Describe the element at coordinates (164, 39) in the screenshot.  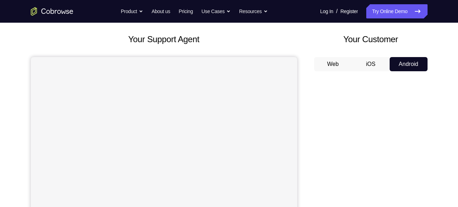
I see `h2: Your Support Agent` at that location.